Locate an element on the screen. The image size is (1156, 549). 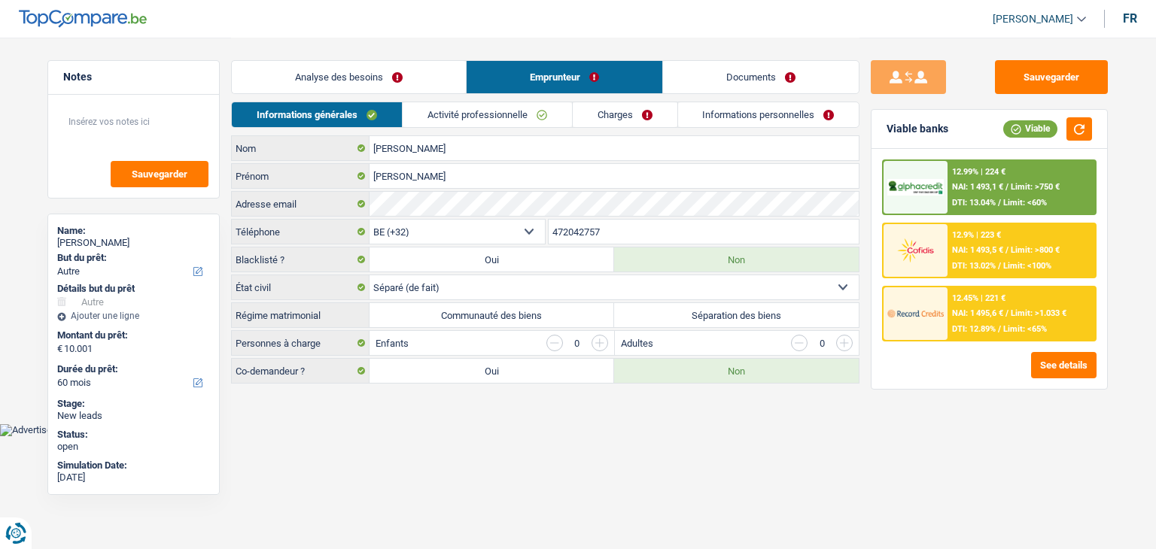
span: NAI: 1 493,1 € is located at coordinates (977, 187).